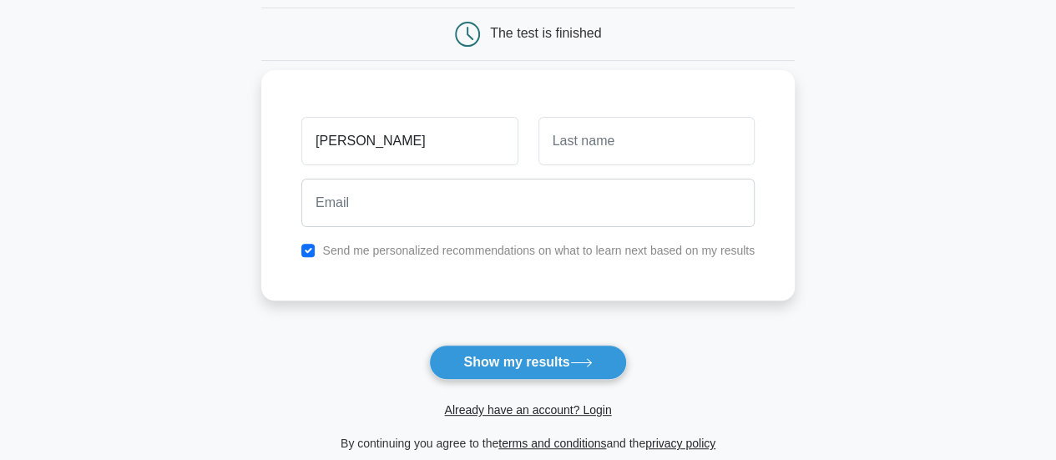 The height and width of the screenshot is (460, 1056). Describe the element at coordinates (528, 443) in the screenshot. I see `div: By continuing you agree to the and the` at that location.